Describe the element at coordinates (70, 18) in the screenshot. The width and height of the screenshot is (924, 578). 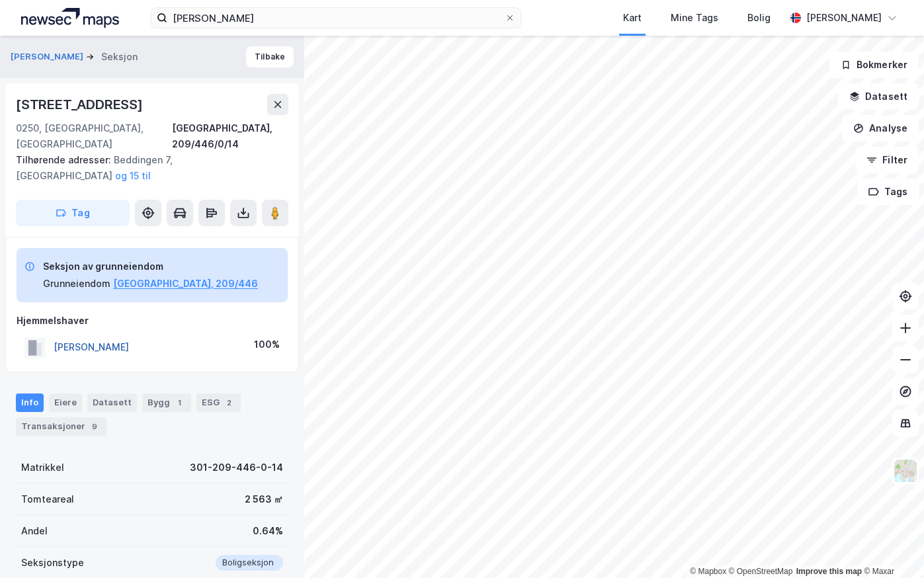
I see `img: logo.a4113a55bc3d86da70a041830d287a7e.svg` at that location.